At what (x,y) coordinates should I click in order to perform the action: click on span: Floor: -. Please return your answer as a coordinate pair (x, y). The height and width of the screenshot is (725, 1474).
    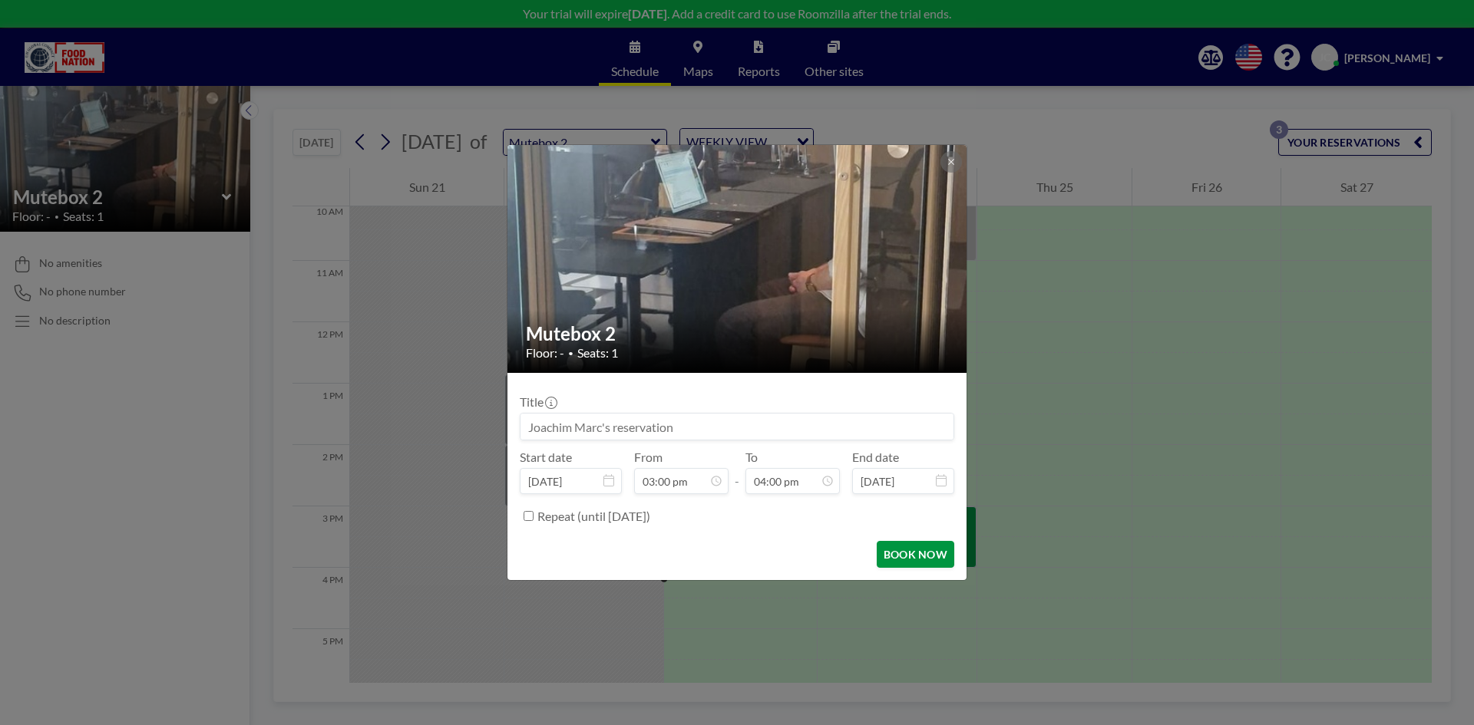
    Looking at the image, I should click on (545, 353).